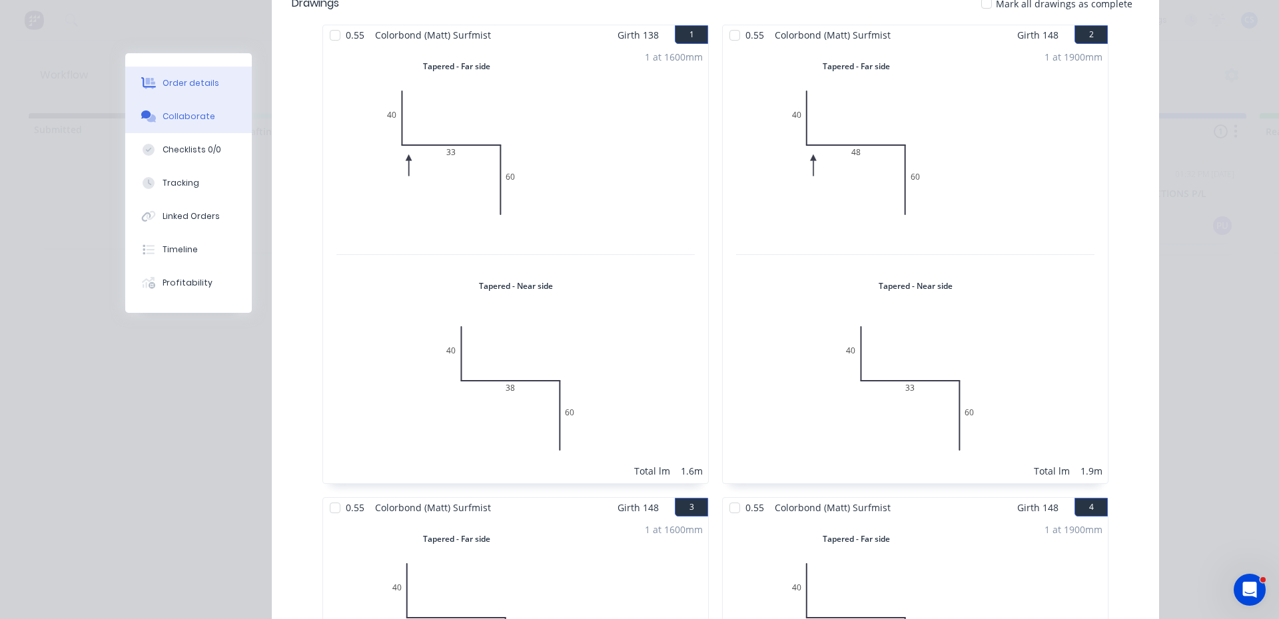 This screenshot has height=619, width=1279. I want to click on div: Timeline, so click(180, 250).